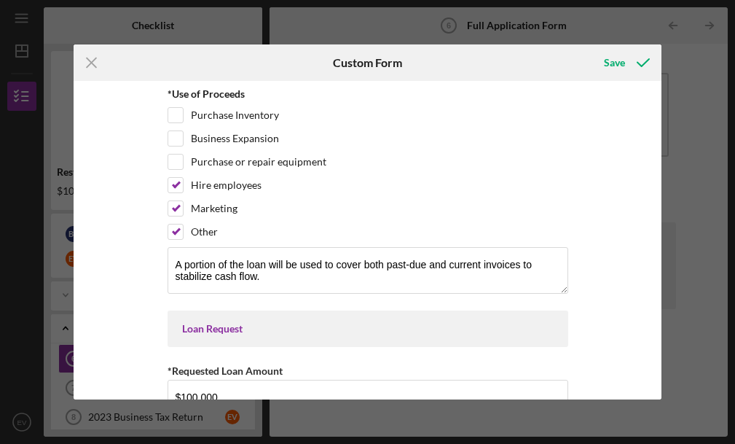 The width and height of the screenshot is (735, 444). I want to click on label: *Requested Loan Amount, so click(225, 370).